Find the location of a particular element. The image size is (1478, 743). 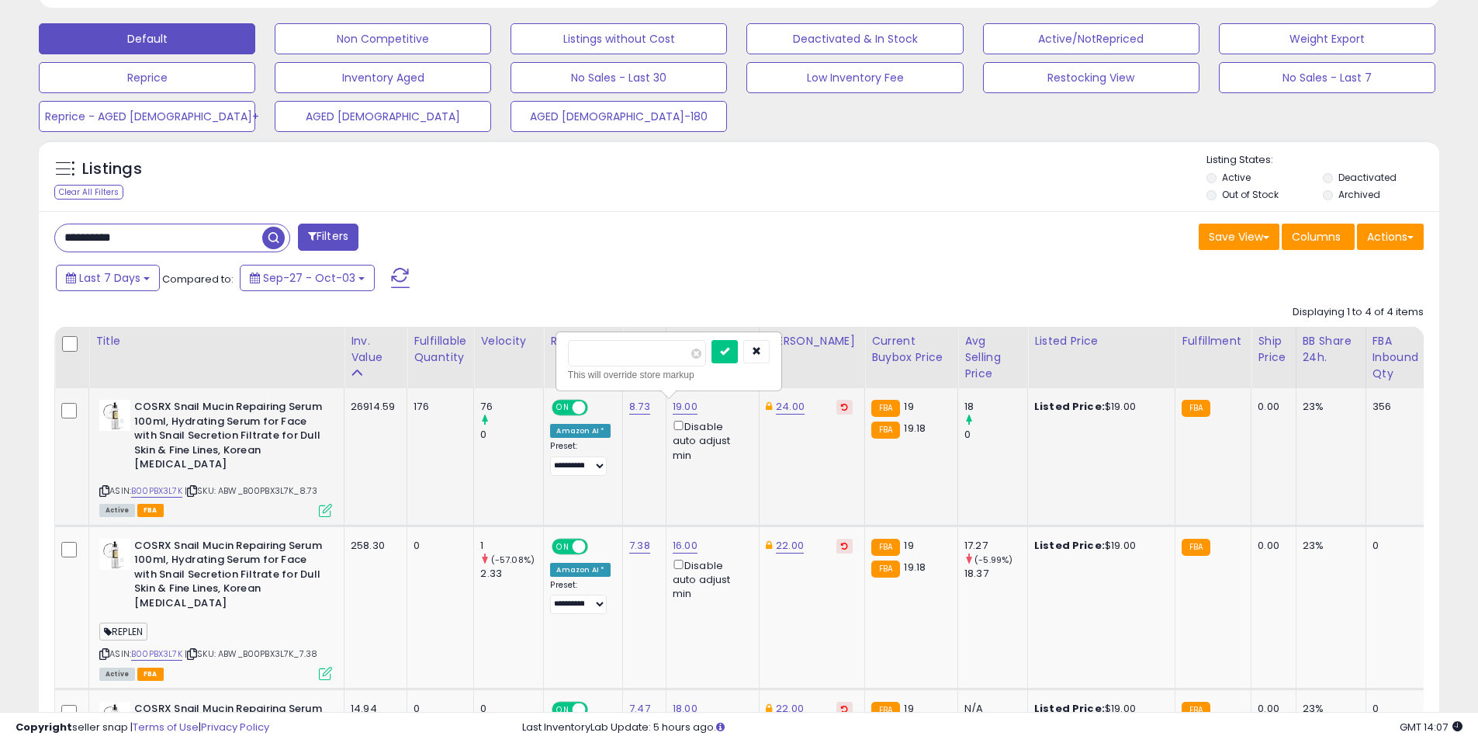

button: No Sales - Last 30 is located at coordinates (619, 78).